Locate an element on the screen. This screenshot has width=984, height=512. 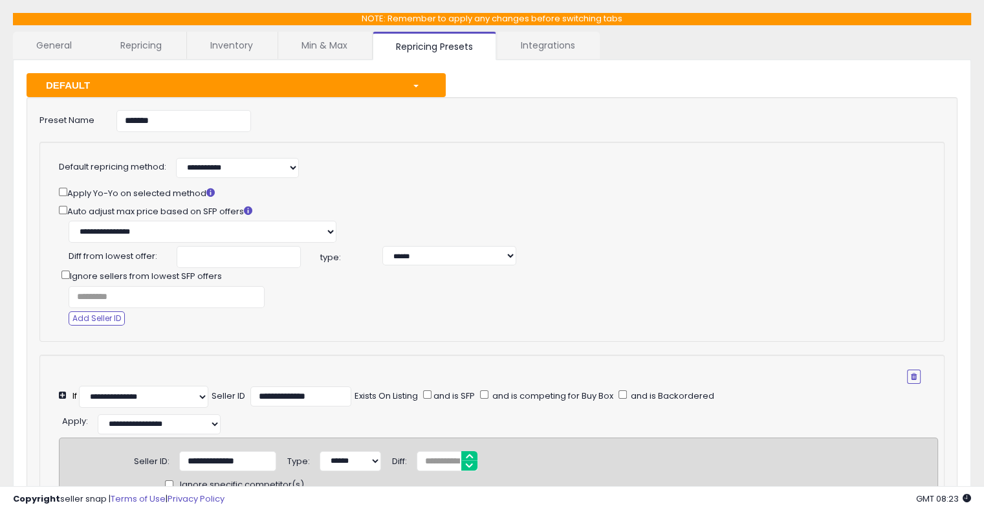
a: General is located at coordinates (54, 45).